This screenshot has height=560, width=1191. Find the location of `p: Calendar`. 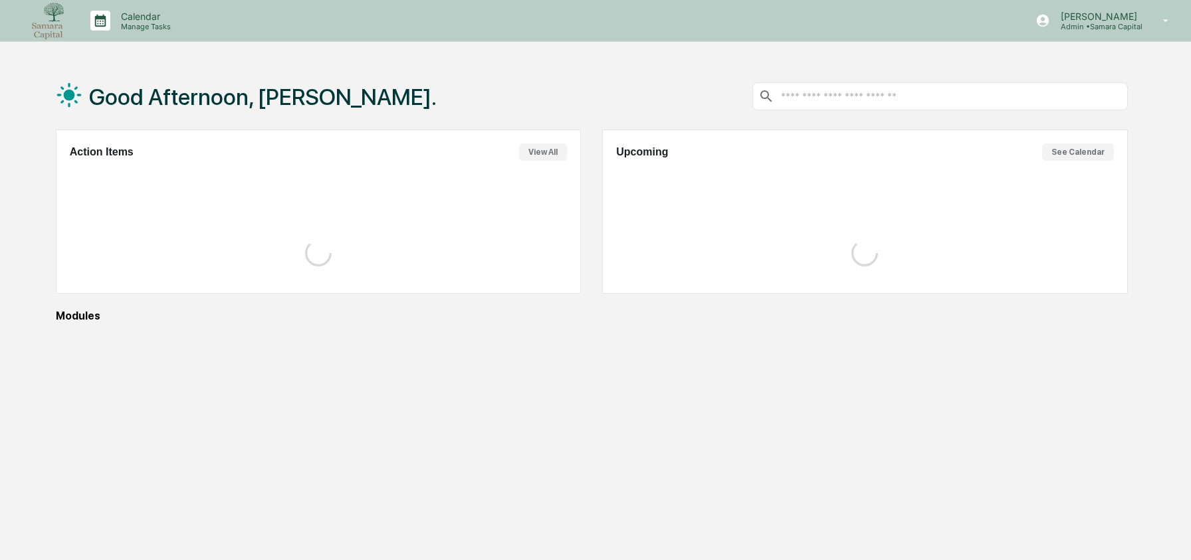

p: Calendar is located at coordinates (144, 16).